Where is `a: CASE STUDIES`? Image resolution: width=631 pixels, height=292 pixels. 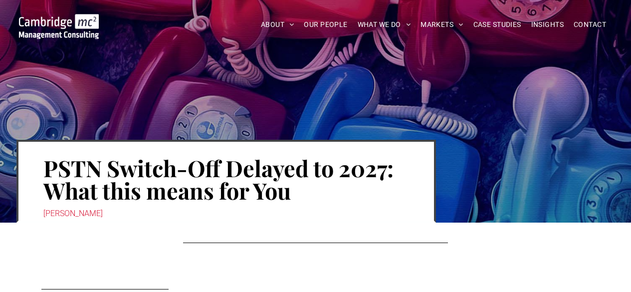 a: CASE STUDIES is located at coordinates (497, 24).